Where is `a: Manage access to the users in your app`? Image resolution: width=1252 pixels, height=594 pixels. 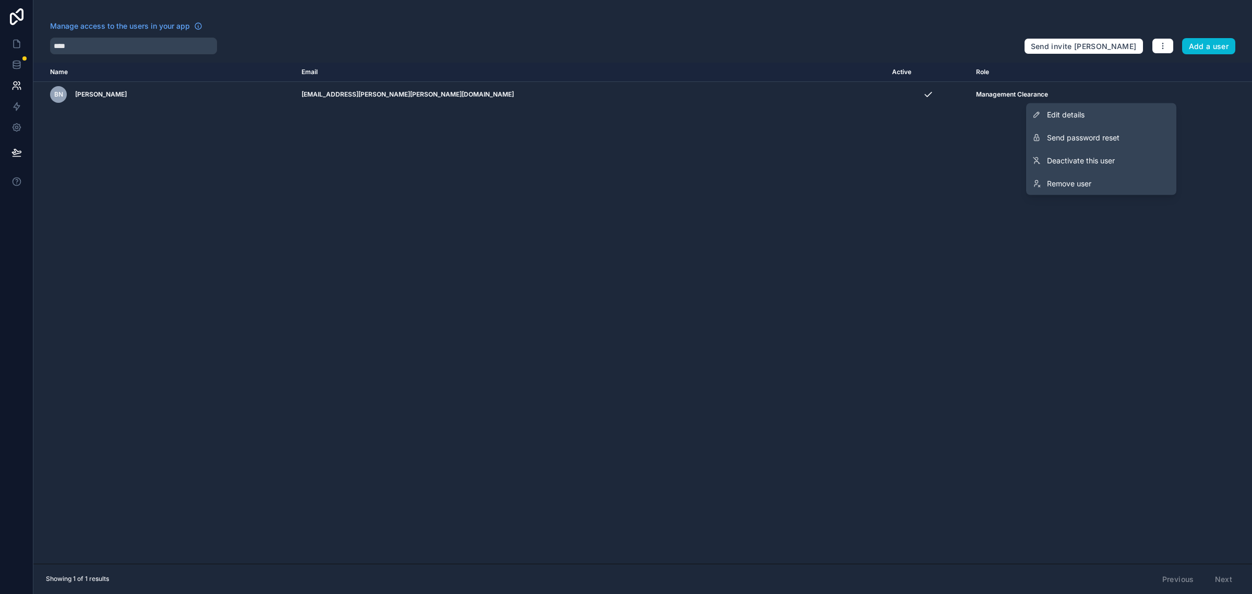
a: Manage access to the users in your app is located at coordinates (126, 26).